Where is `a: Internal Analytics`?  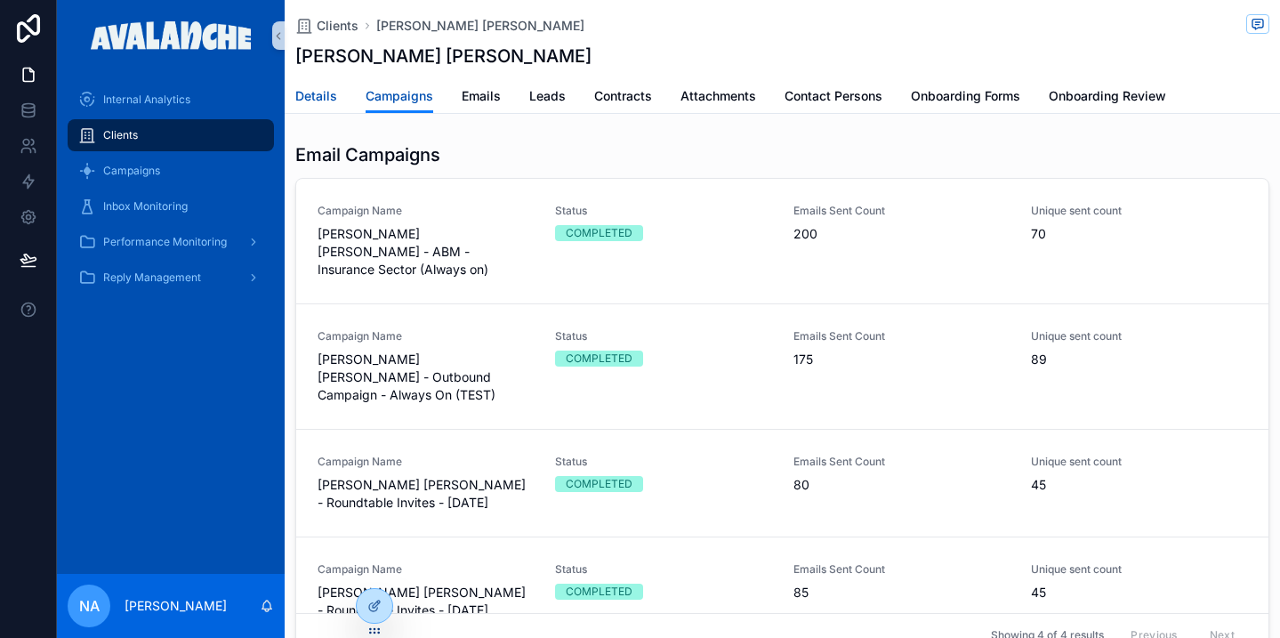 a: Internal Analytics is located at coordinates (171, 100).